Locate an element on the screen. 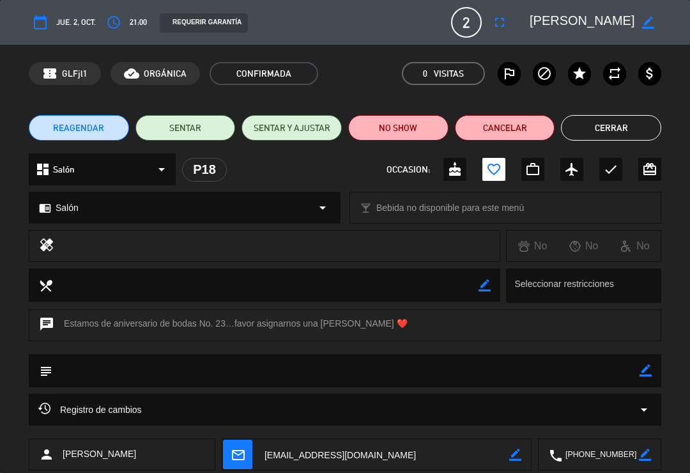  i: favorite_border is located at coordinates (494, 169).